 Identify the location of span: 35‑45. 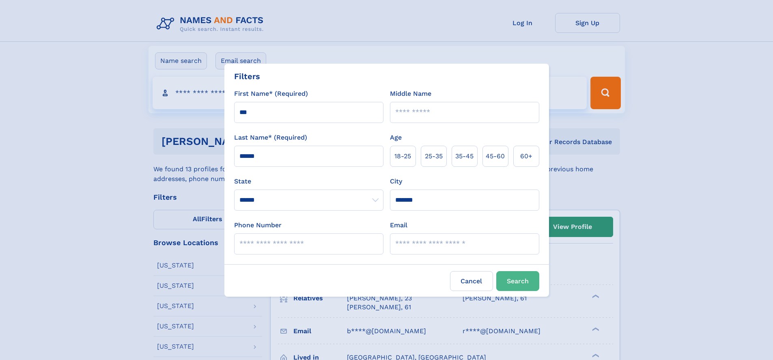
(464, 156).